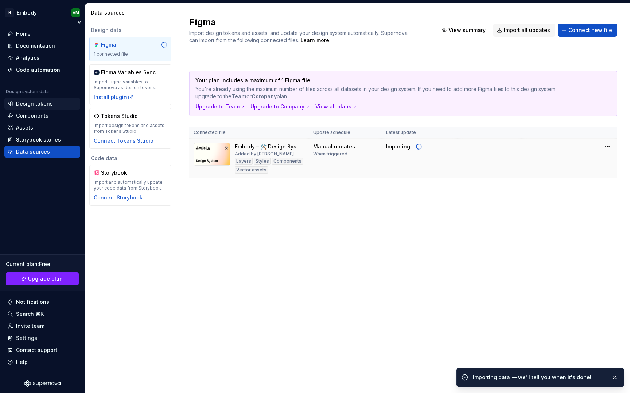 The image size is (630, 393). What do you see at coordinates (220, 107) in the screenshot?
I see `button: Upgrade to Team` at bounding box center [220, 107].